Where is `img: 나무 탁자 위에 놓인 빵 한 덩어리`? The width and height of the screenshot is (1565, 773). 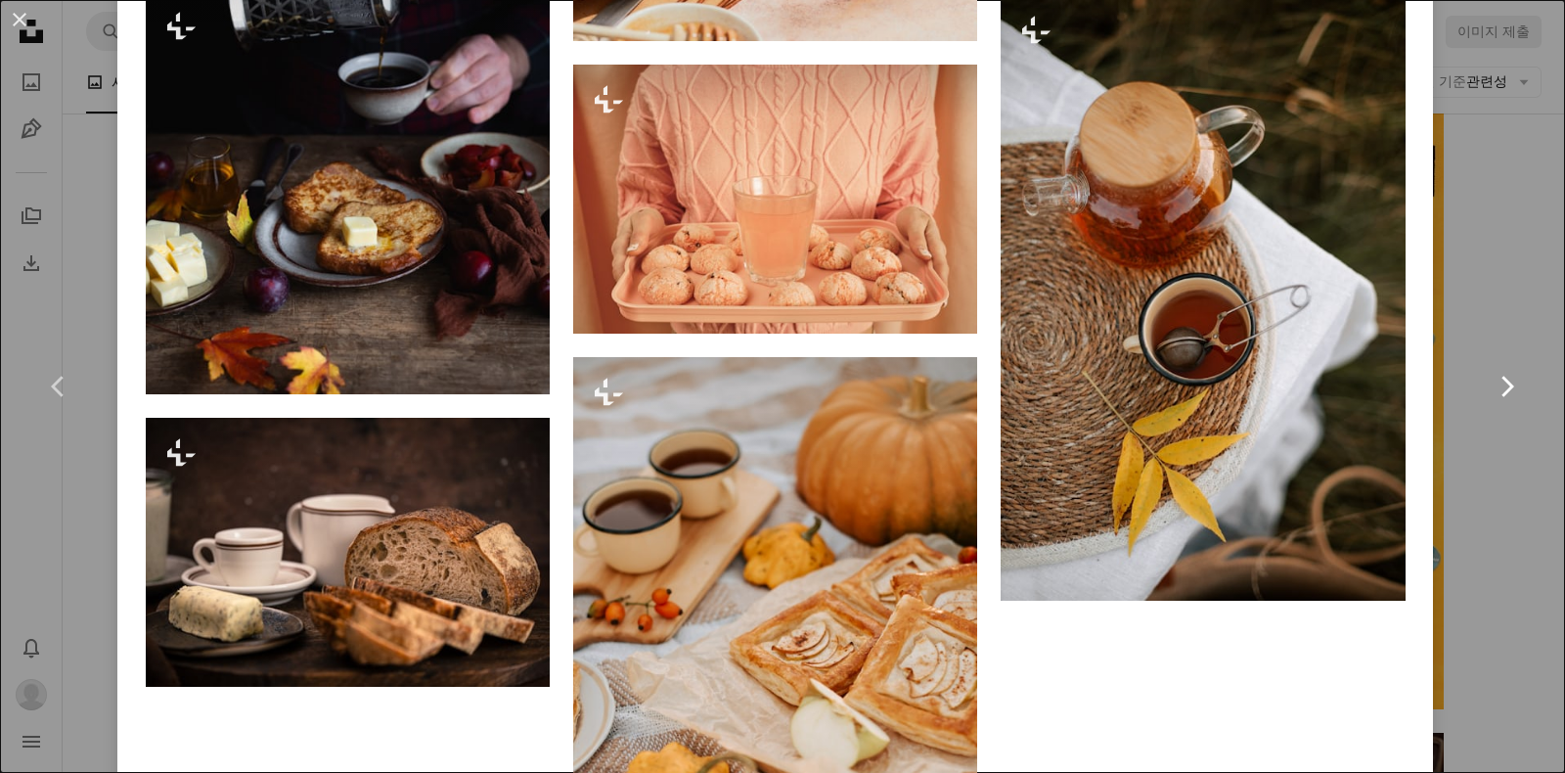 img: 나무 탁자 위에 놓인 빵 한 덩어리 is located at coordinates (347, 552).